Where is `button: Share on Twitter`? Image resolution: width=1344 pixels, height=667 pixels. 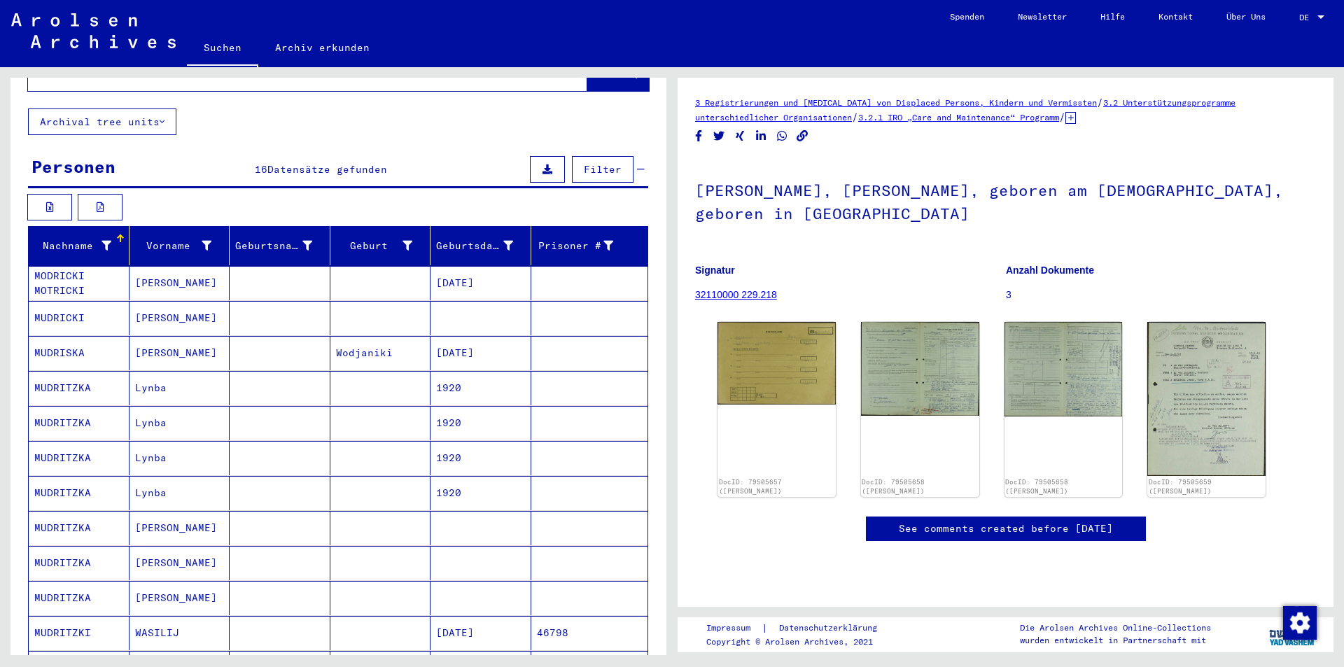 button: Share on Twitter is located at coordinates (719, 136).